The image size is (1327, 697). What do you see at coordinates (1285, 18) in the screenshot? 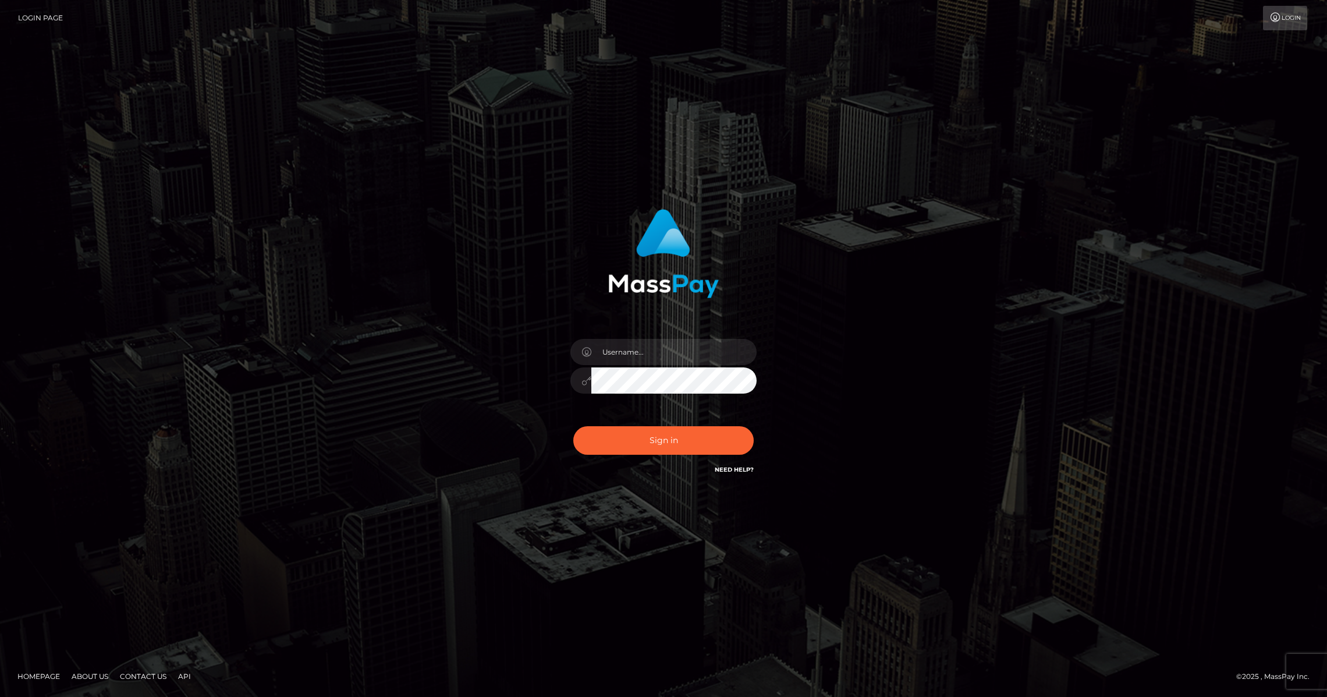
I see `a: Login` at bounding box center [1285, 18].